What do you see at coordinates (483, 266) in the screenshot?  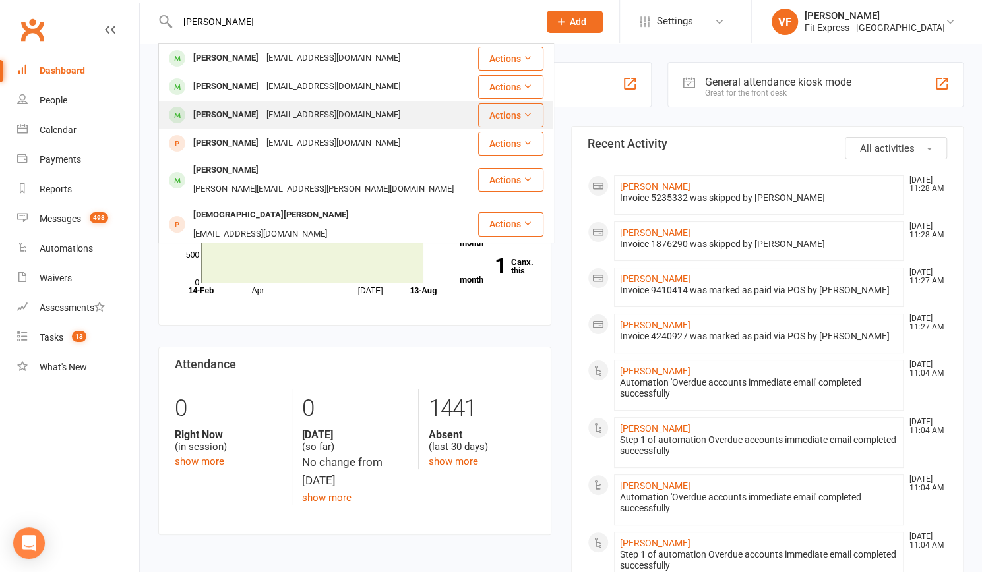 I see `strong: 1` at bounding box center [483, 266].